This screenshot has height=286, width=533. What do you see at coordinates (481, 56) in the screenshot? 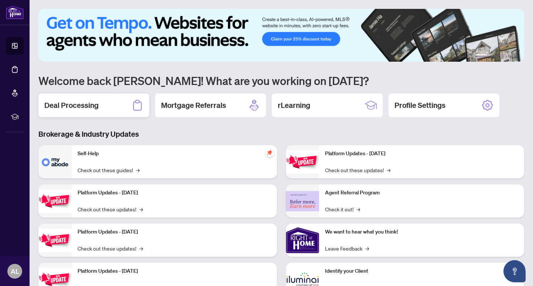
I see `button: 1` at bounding box center [481, 56].